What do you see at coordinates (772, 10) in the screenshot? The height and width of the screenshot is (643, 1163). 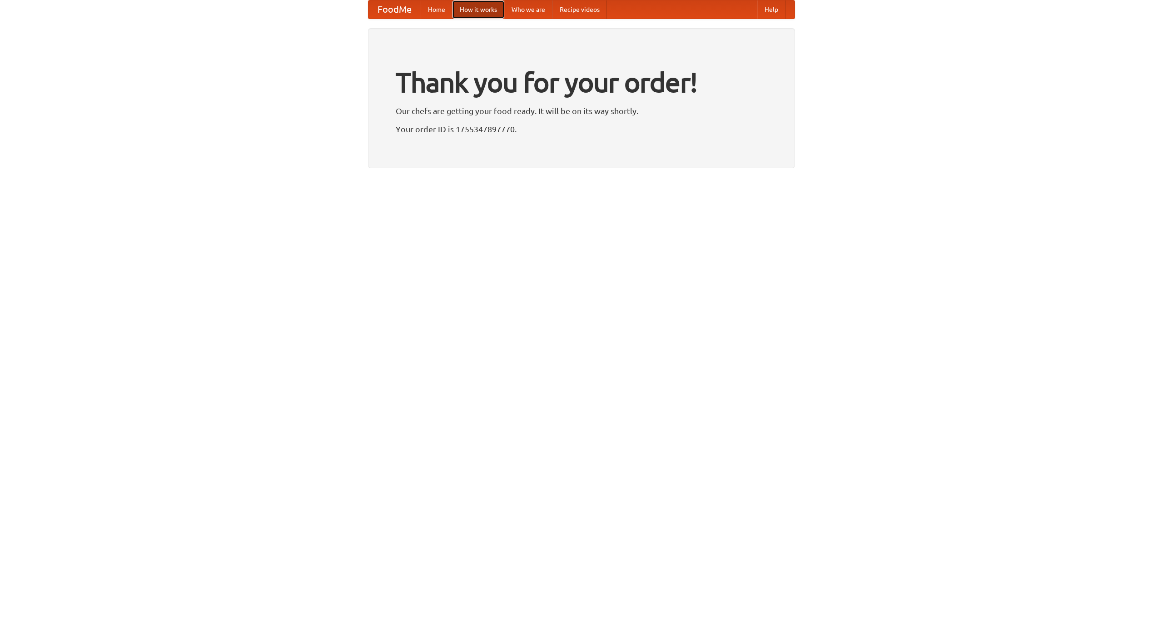 I see `a: Help` at bounding box center [772, 10].